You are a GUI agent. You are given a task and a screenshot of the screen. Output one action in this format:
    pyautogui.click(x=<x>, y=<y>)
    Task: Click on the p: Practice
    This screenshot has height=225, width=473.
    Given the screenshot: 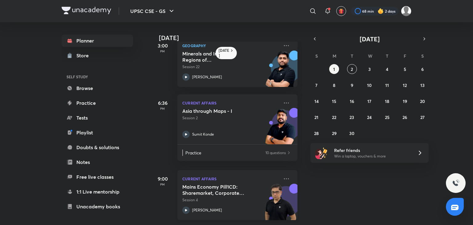 What is the action you would take?
    pyautogui.click(x=225, y=152)
    